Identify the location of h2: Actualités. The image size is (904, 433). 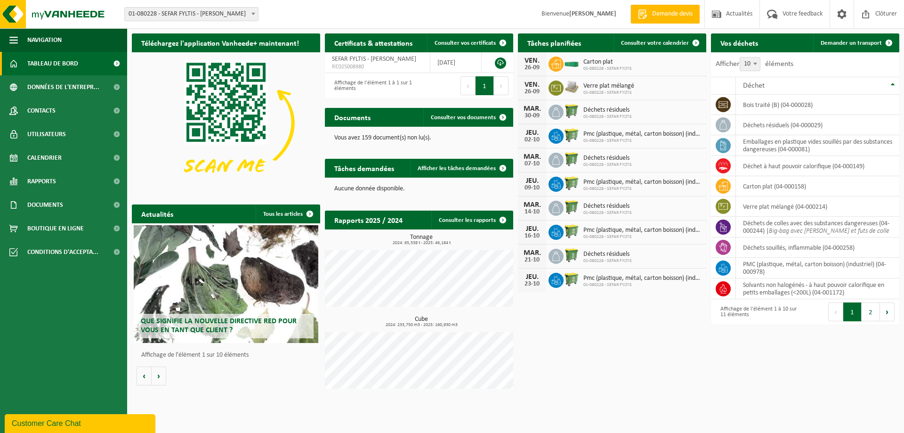
(157, 213).